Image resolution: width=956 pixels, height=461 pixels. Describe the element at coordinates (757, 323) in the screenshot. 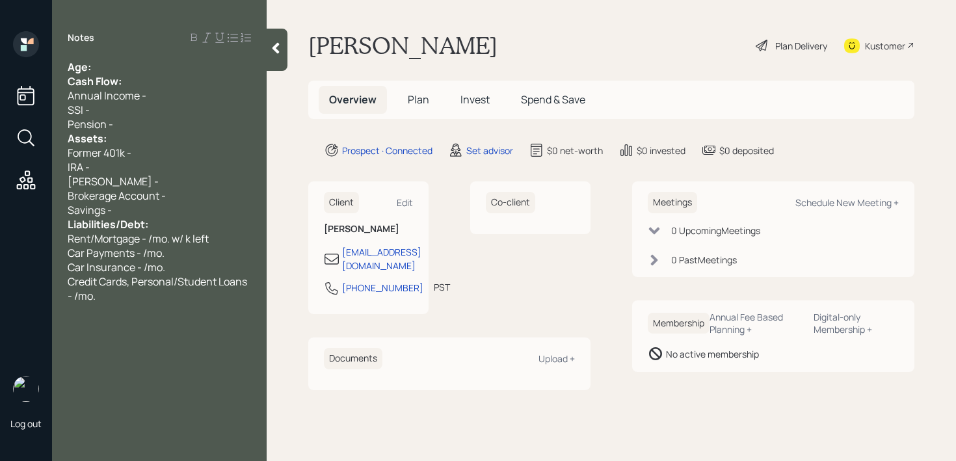

I see `div: Annual Fee Based Planning +` at that location.